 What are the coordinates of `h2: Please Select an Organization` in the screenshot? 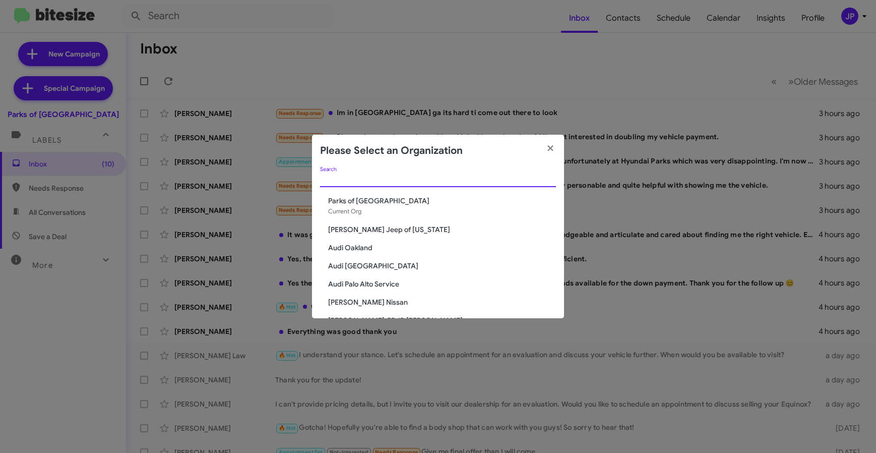 It's located at (391, 151).